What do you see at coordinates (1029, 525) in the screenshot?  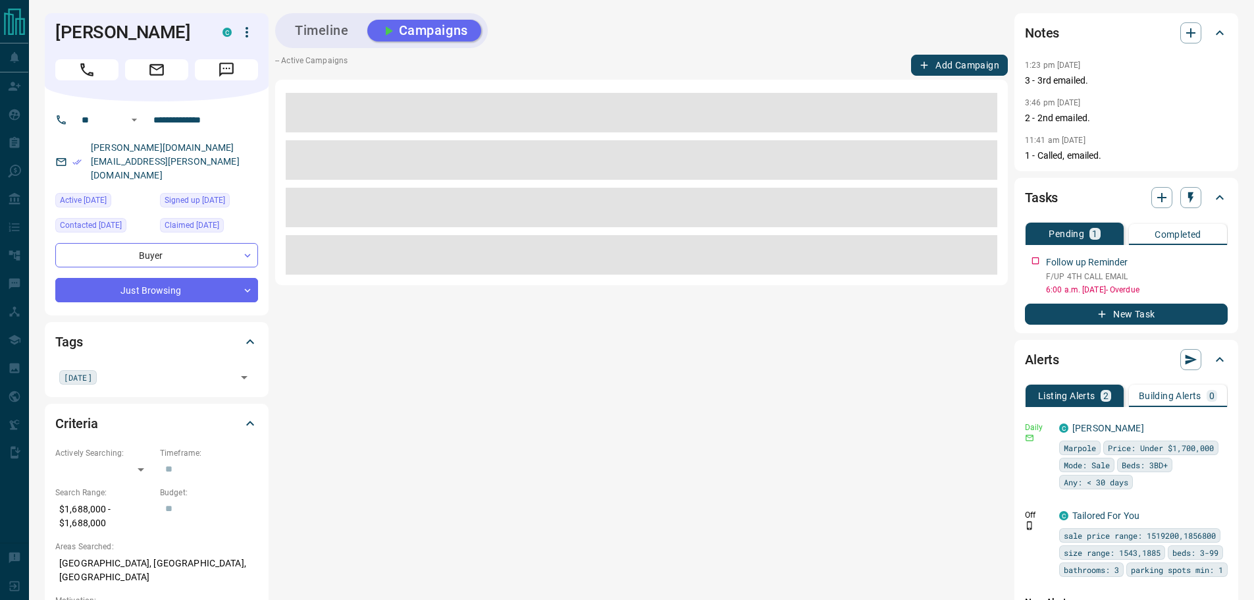 I see `svg: Push Notification Only` at bounding box center [1029, 525].